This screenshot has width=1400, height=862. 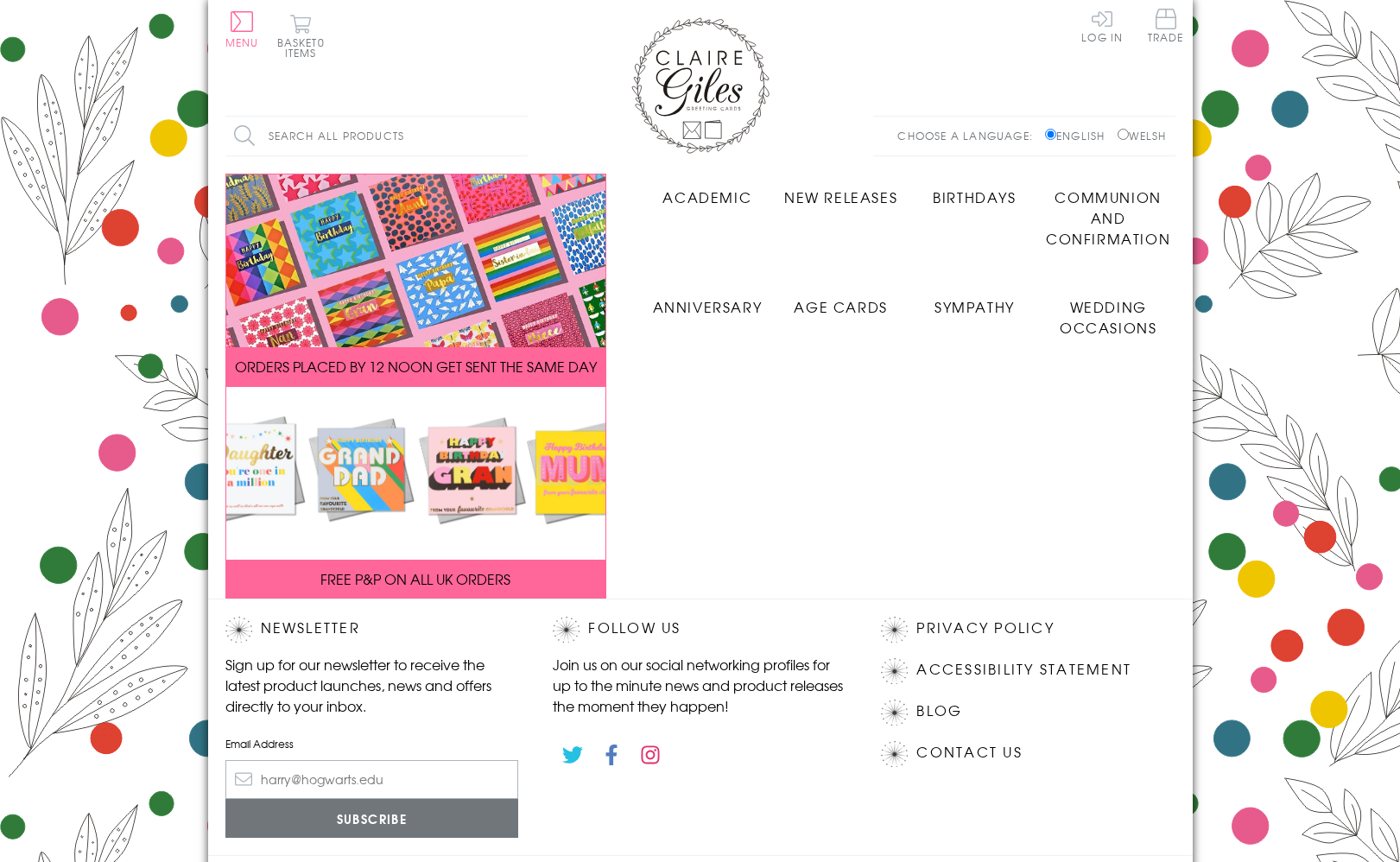 What do you see at coordinates (700, 630) in the screenshot?
I see `h2: Follow Us` at bounding box center [700, 630].